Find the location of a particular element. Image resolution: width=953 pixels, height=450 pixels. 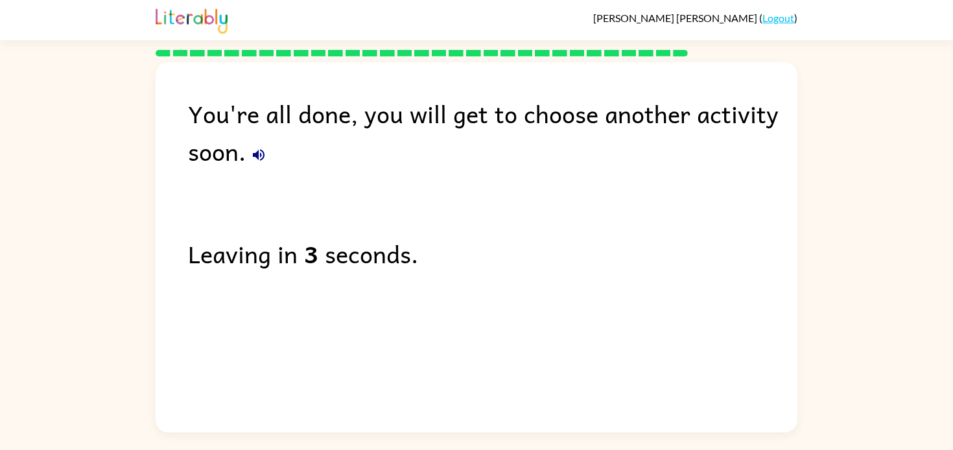

b: 3 is located at coordinates (311, 253).